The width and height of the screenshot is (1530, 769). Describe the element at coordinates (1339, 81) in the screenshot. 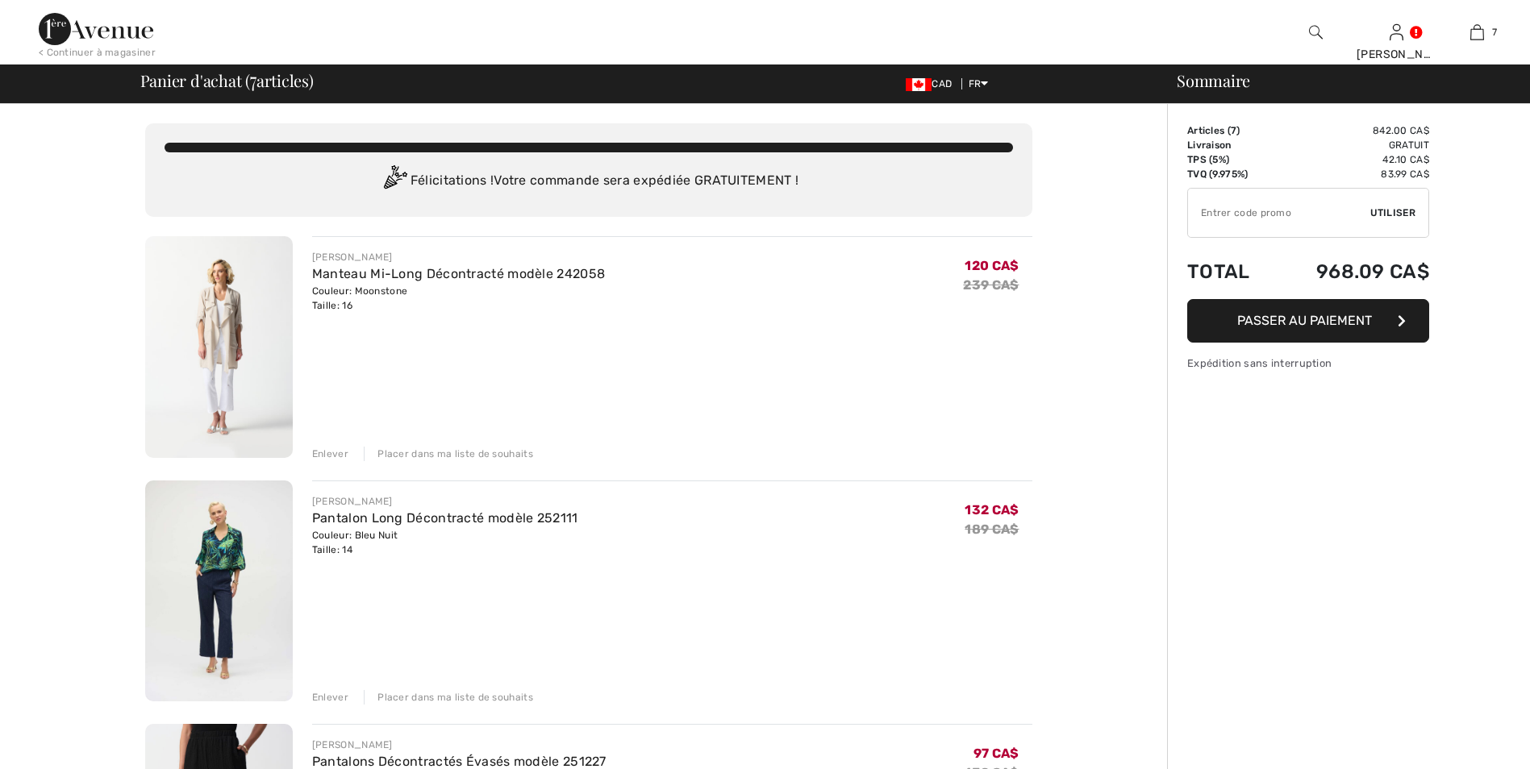

I see `div: Sommaire` at that location.